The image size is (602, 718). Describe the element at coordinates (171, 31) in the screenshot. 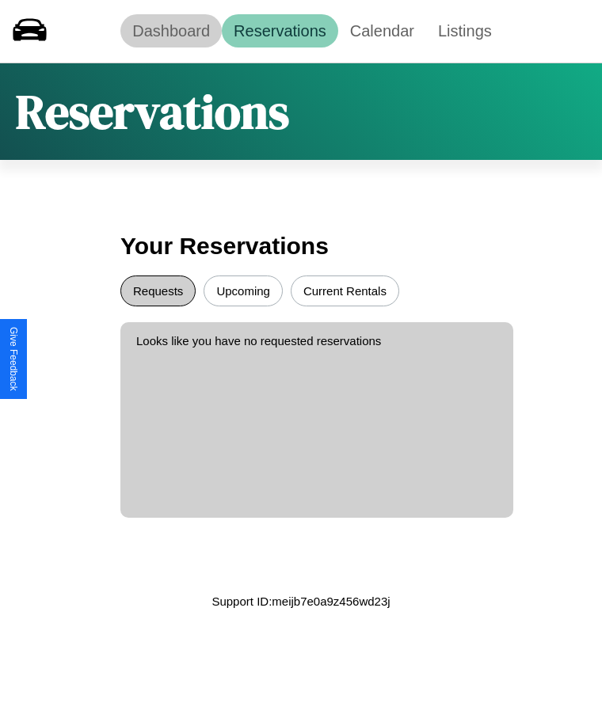

I see `a: Dashboard` at that location.